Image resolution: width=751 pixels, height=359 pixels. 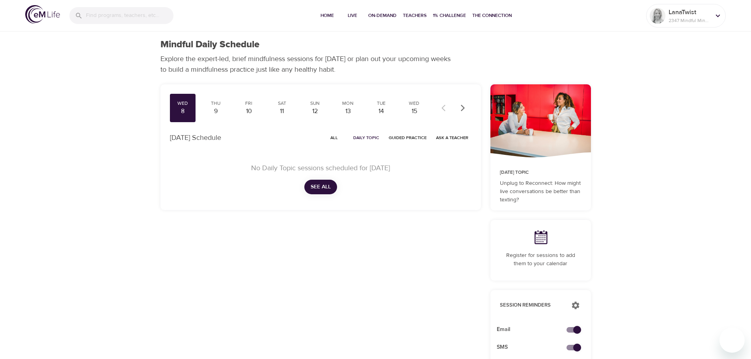 I want to click on div: 14, so click(x=381, y=111).